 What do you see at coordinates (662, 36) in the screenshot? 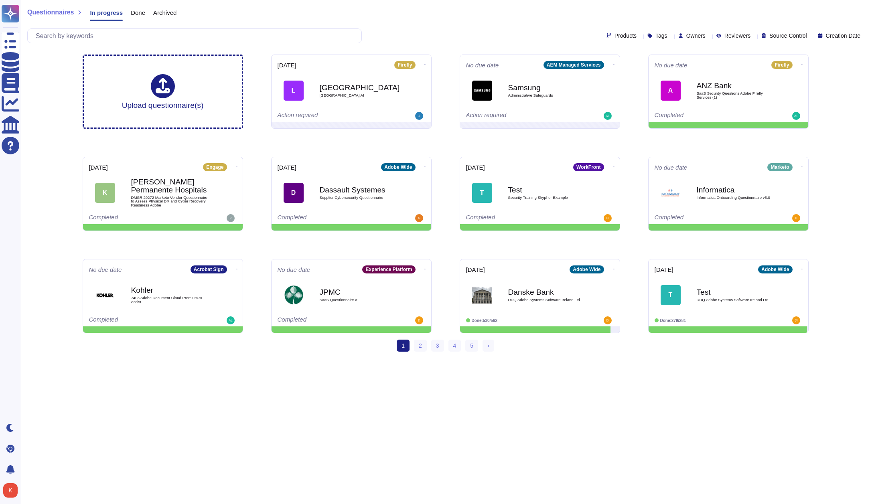
I see `span: Tags` at bounding box center [662, 36].